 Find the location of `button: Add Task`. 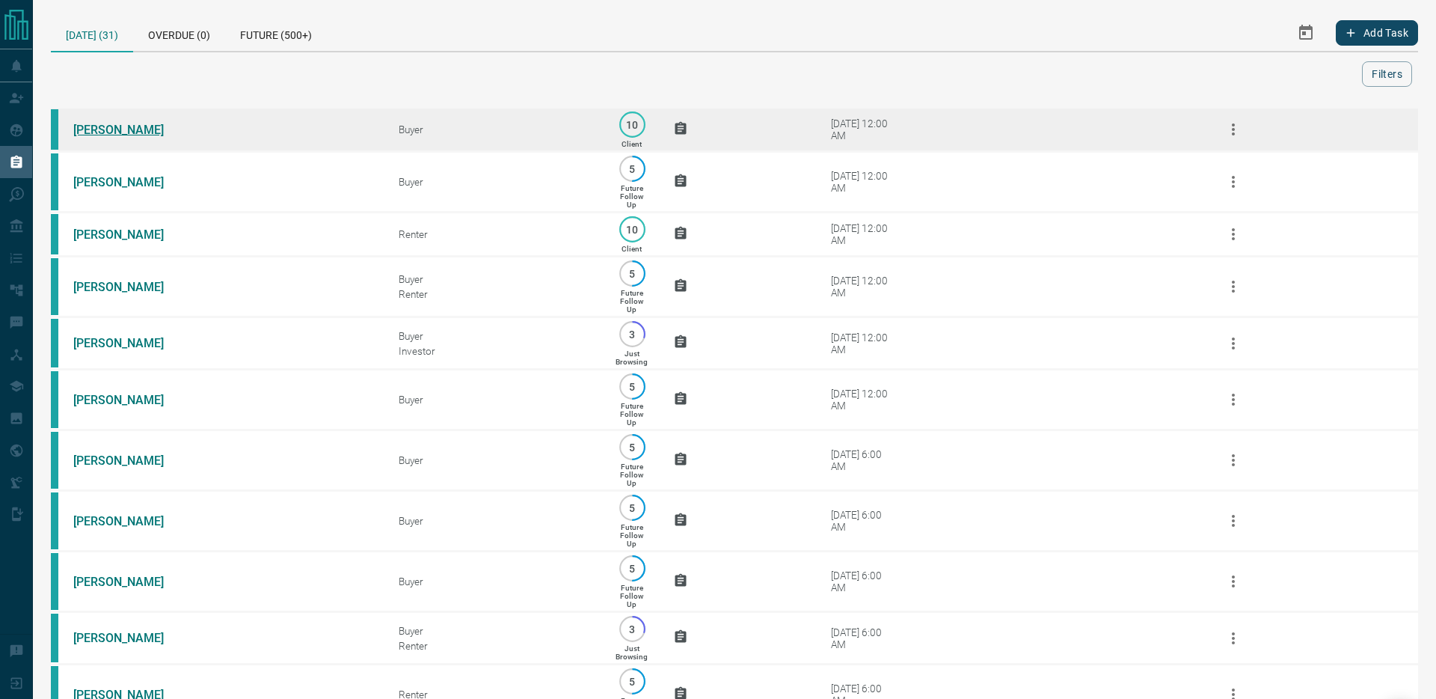

button: Add Task is located at coordinates (1377, 33).